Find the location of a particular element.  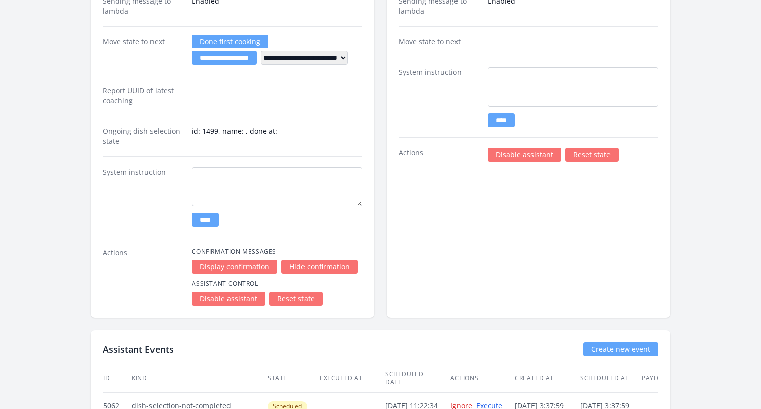

th: State is located at coordinates (293, 378).